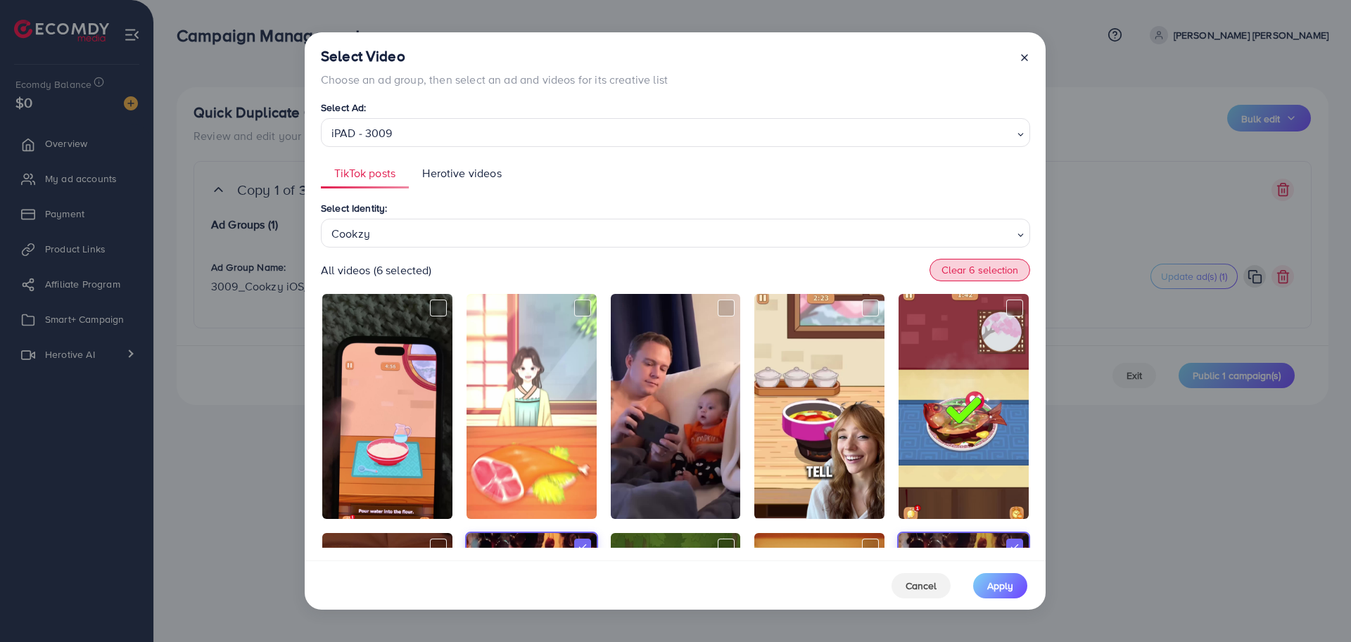 The height and width of the screenshot is (642, 1351). Describe the element at coordinates (1000, 586) in the screenshot. I see `span: Apply` at that location.